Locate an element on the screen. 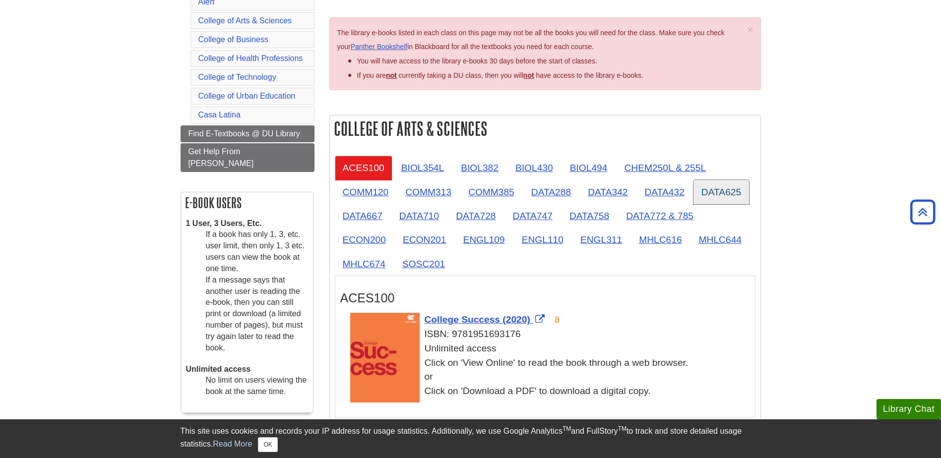 The width and height of the screenshot is (941, 458). h2: College of Arts & Sciences is located at coordinates (545, 128).